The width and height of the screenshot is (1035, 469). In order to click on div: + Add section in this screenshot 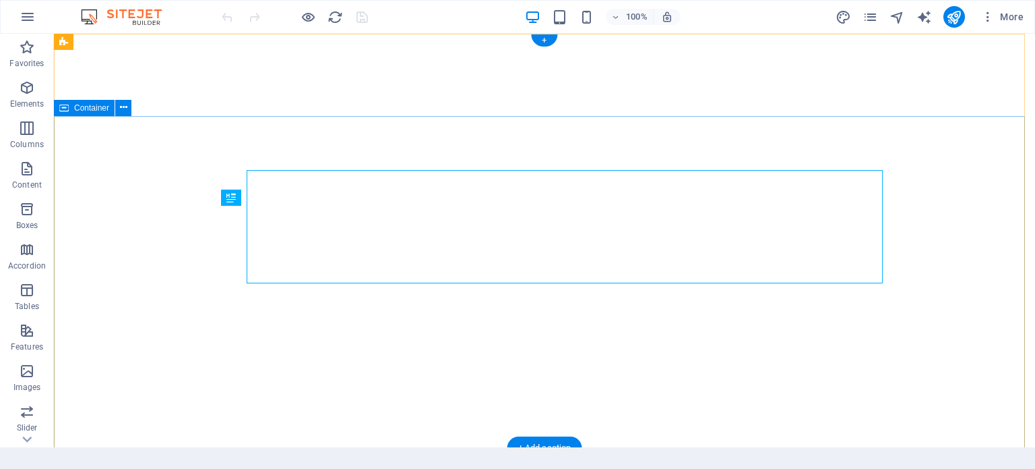, I will do `click(545, 448)`.